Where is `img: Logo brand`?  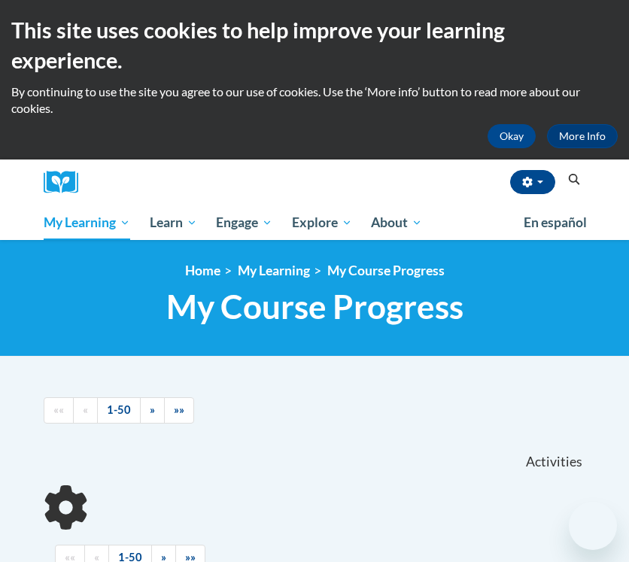
img: Logo brand is located at coordinates (66, 182).